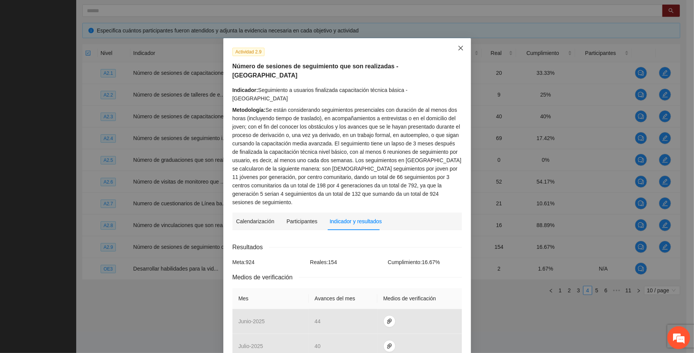 The width and height of the screenshot is (694, 353). Describe the element at coordinates (425, 262) in the screenshot. I see `div: Cumplimiento: 16.67 %` at that location.